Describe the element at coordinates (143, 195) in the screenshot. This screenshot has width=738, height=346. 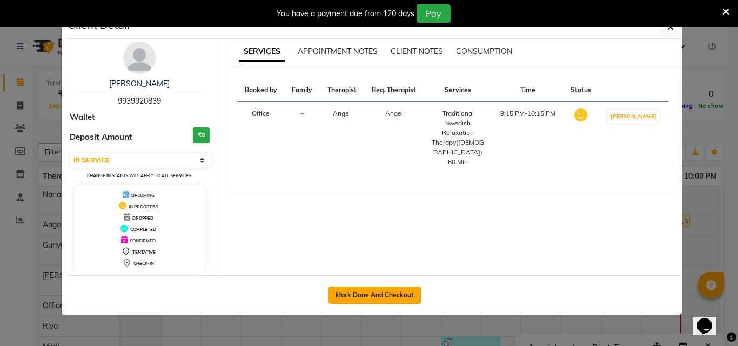
I see `span: UPCOMING` at that location.